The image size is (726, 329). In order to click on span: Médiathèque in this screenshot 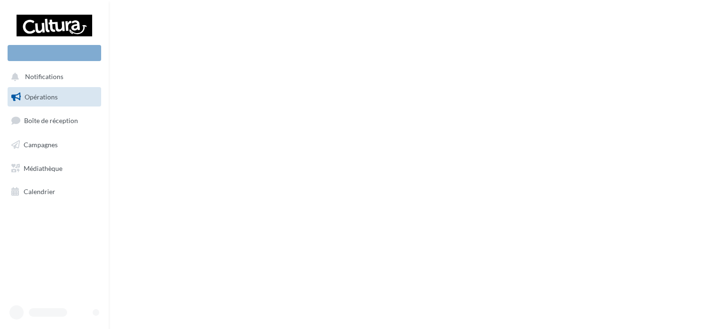, I will do `click(43, 167)`.